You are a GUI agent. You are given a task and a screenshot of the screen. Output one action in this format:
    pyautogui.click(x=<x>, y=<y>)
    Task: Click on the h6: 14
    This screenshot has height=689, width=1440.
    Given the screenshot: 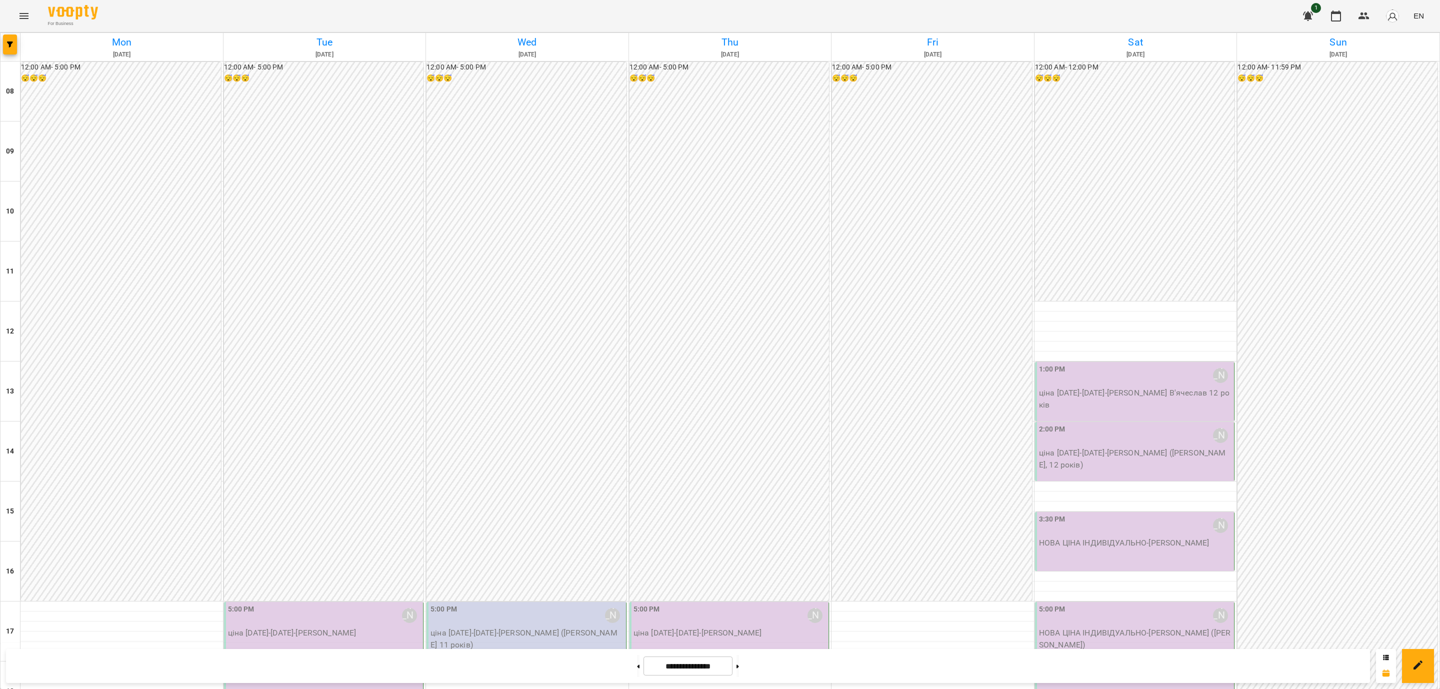 What is the action you would take?
    pyautogui.click(x=10, y=452)
    